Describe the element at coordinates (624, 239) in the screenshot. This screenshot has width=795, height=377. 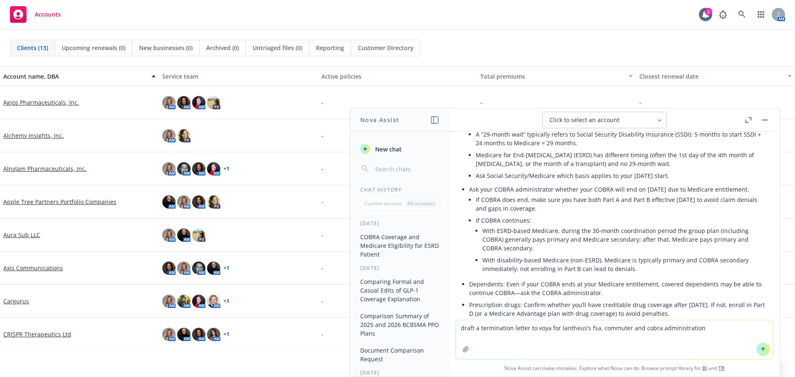
I see `li: With ESRD-based Medicare, during the 30‑month coordination period the group plan (including COBRA...` at that location.